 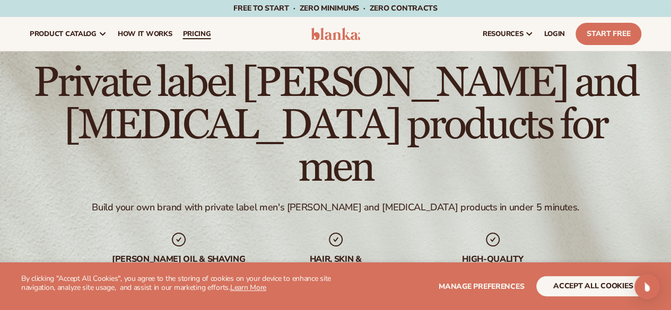 What do you see at coordinates (503, 34) in the screenshot?
I see `span: resources` at bounding box center [503, 34].